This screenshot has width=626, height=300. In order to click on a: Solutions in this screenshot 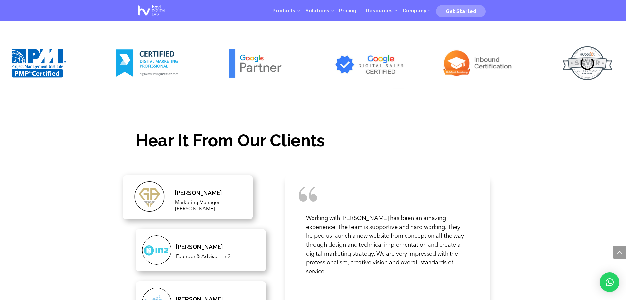, I will do `click(317, 11)`.